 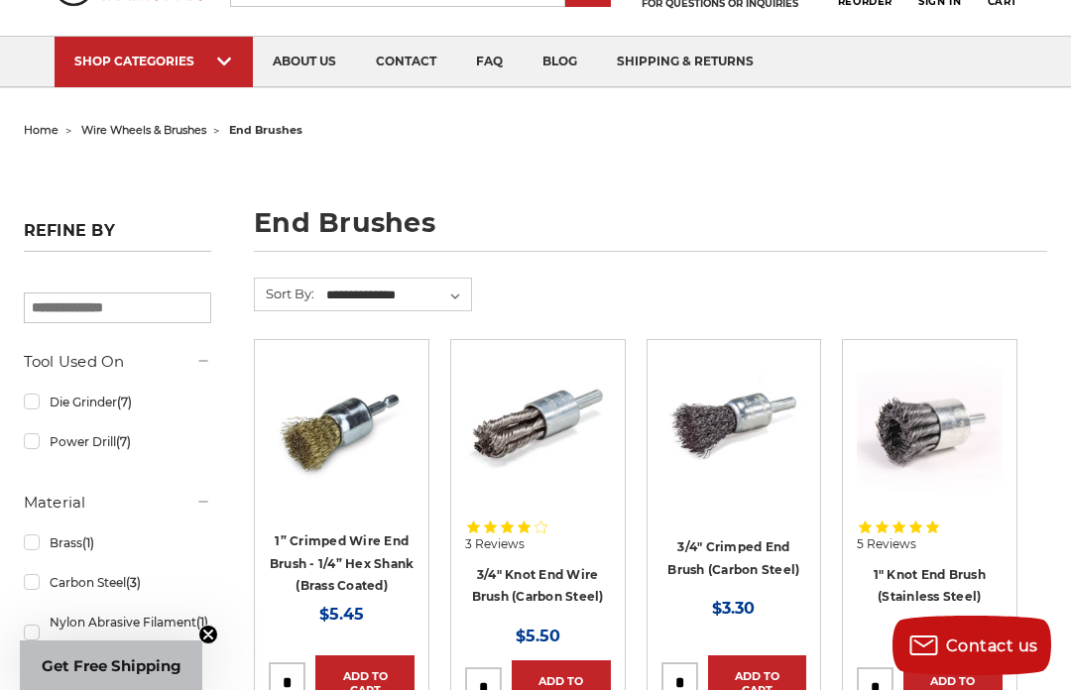 I want to click on span: end brushes, so click(x=266, y=130).